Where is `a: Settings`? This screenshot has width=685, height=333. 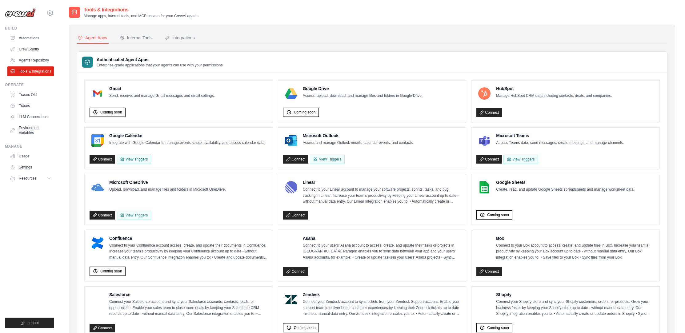
a: Settings is located at coordinates (30, 167).